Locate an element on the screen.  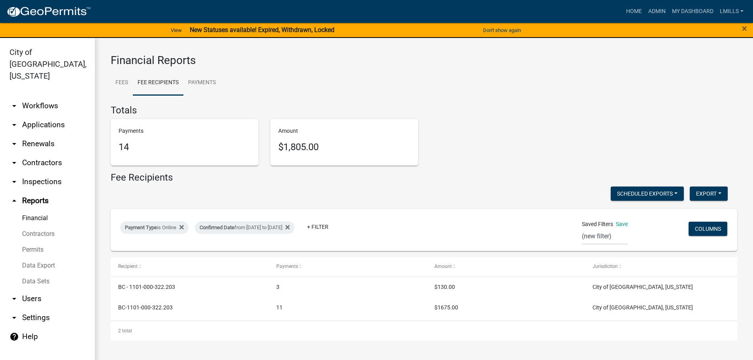
a: + Filter is located at coordinates (318, 227).